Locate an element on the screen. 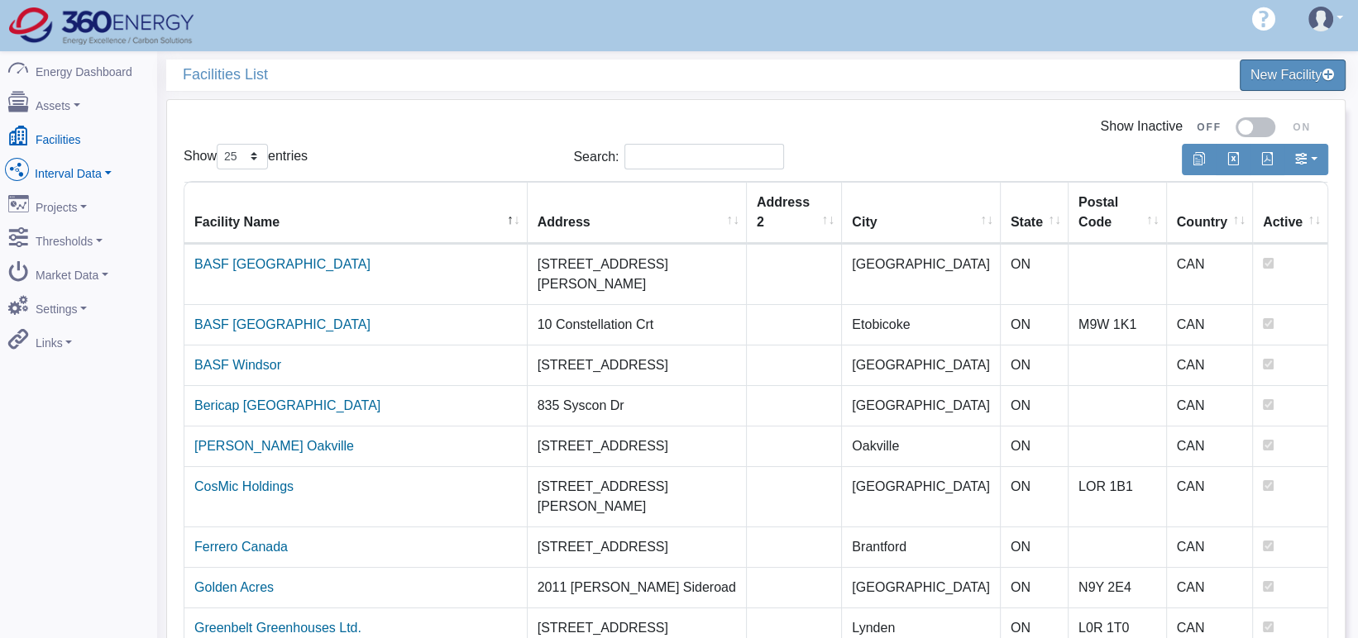 The image size is (1358, 638). a: CosMic Holdings is located at coordinates (244, 486).